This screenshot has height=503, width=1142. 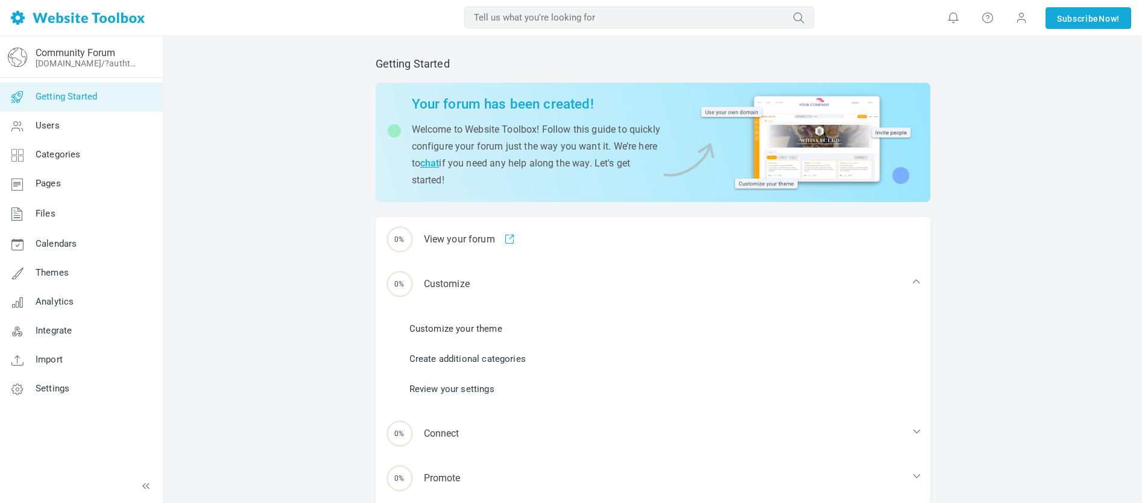 What do you see at coordinates (467, 359) in the screenshot?
I see `a: Create additional categories` at bounding box center [467, 359].